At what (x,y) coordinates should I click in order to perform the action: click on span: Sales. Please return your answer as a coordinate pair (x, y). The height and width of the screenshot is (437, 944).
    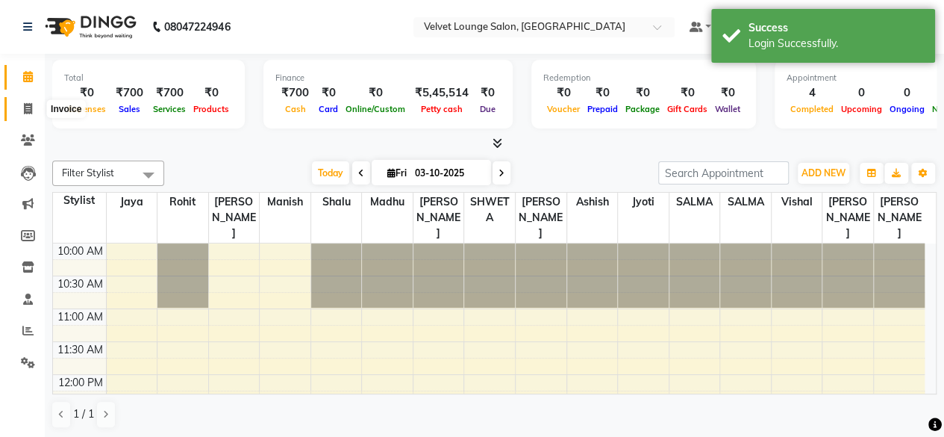
    Looking at the image, I should click on (129, 109).